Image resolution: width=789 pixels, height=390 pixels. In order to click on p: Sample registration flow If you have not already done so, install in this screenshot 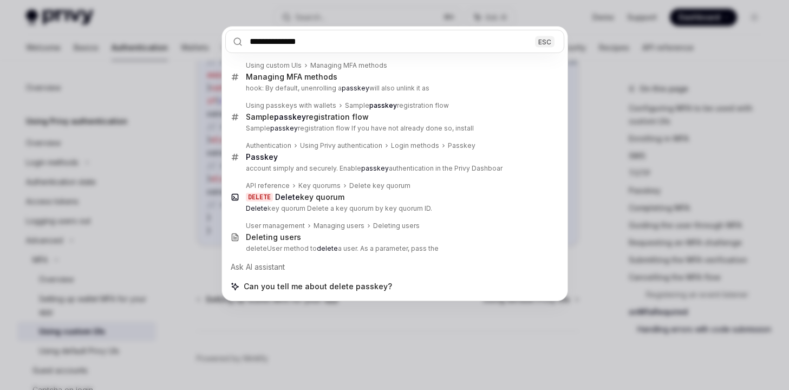, I will do `click(394, 128)`.